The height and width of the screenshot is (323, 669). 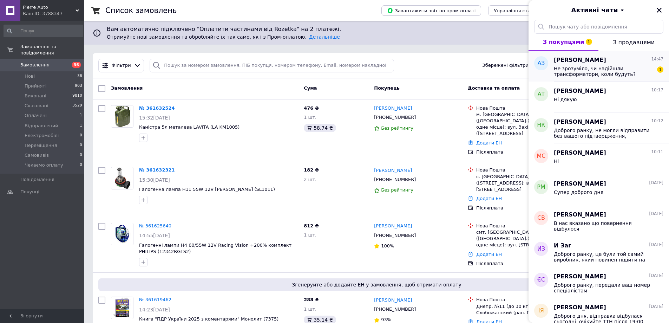 What do you see at coordinates (319, 128) in the screenshot?
I see `div: 58.74 ₴` at bounding box center [319, 128].